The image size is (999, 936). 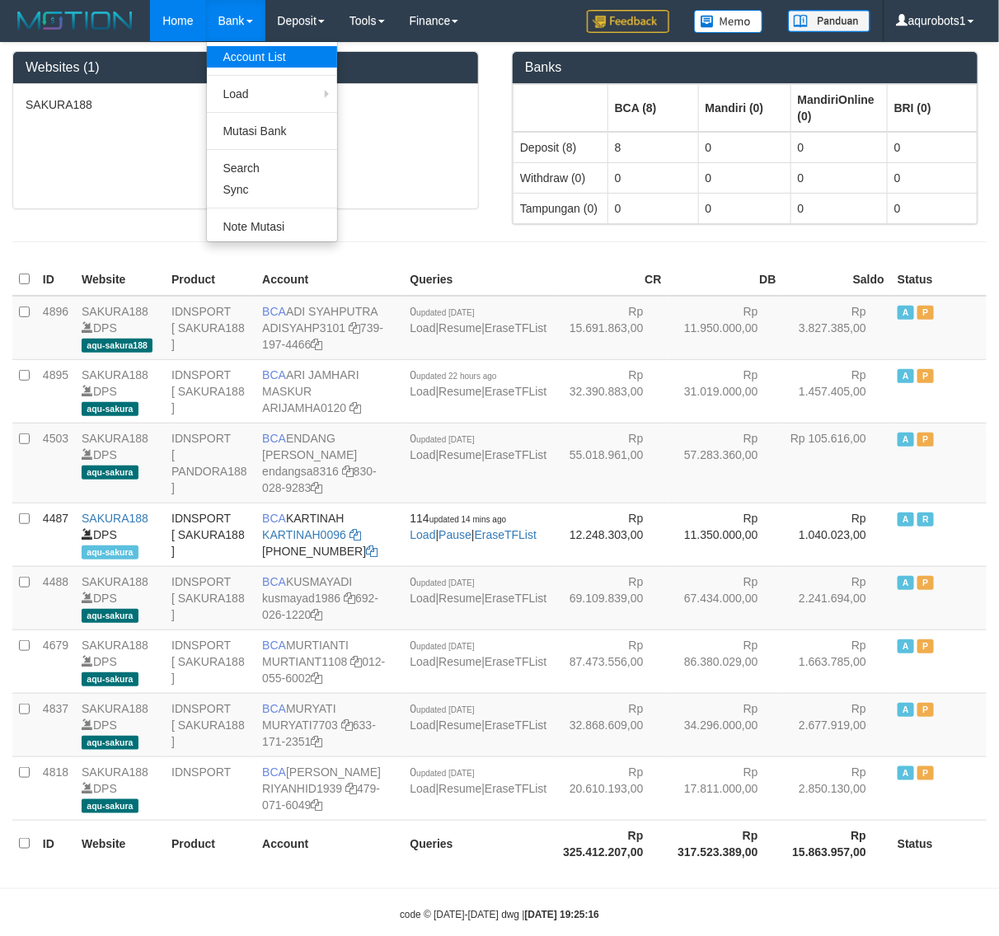 I want to click on td: 4896, so click(x=55, y=328).